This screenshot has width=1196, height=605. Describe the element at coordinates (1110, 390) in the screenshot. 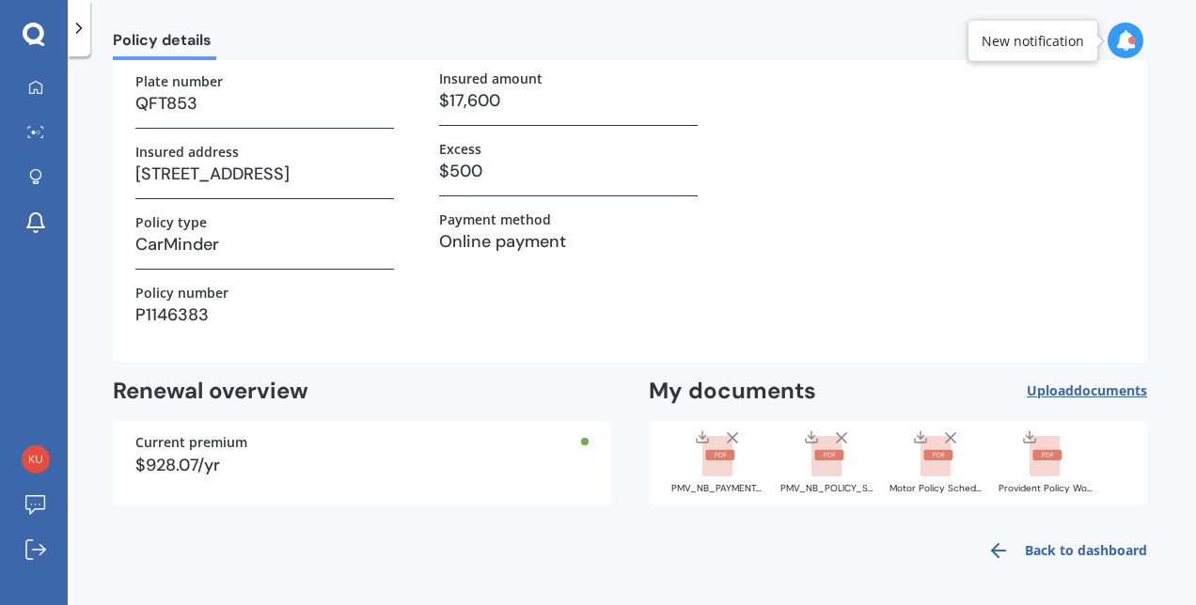

I see `span: documents` at that location.